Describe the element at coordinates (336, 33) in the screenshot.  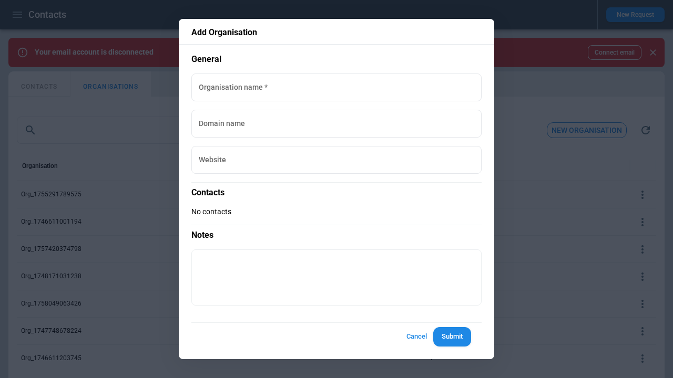
I see `p: Add Organisation` at that location.